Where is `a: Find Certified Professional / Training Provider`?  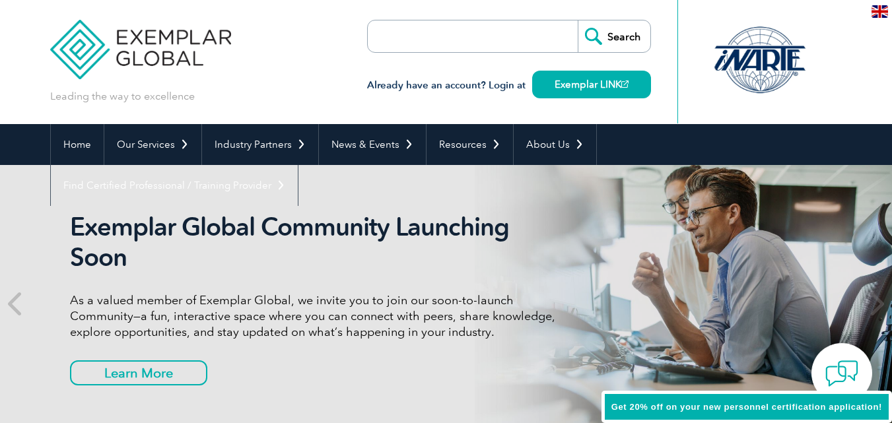 a: Find Certified Professional / Training Provider is located at coordinates (174, 186).